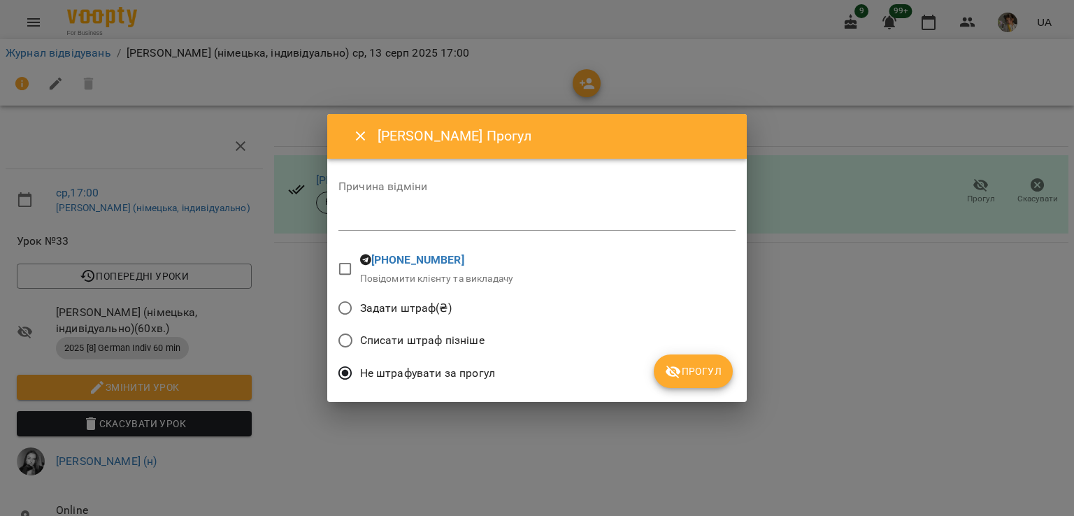 This screenshot has height=516, width=1074. What do you see at coordinates (361, 136) in the screenshot?
I see `button: Close` at bounding box center [361, 136].